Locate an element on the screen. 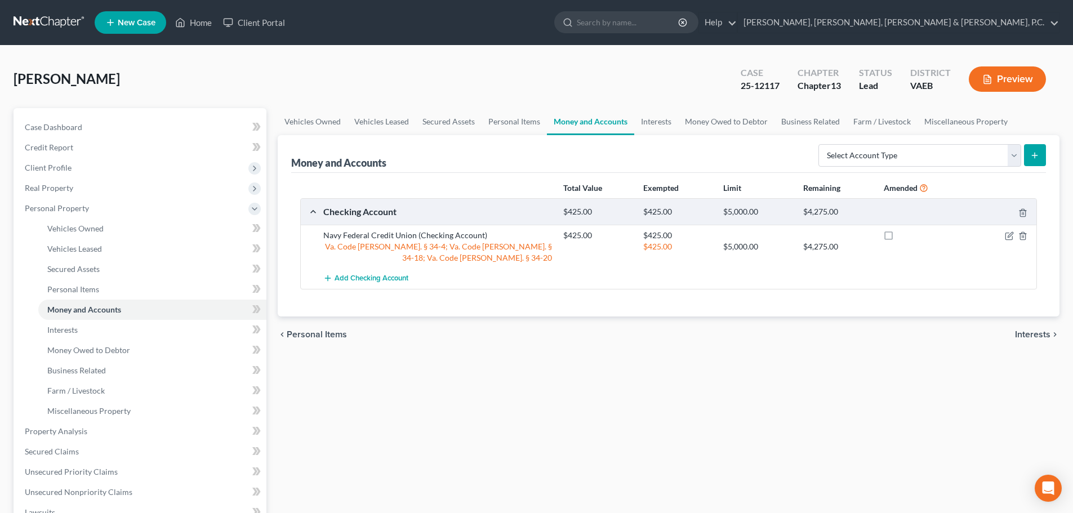 The image size is (1073, 513). i: chevron_left is located at coordinates (282, 334).